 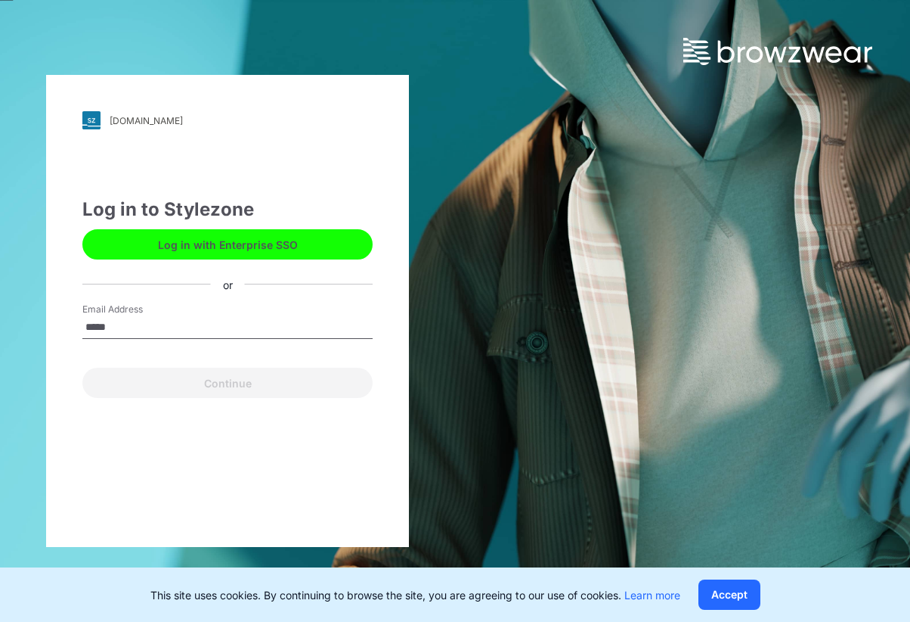 I want to click on p: This site uses cookies. By continuing to browse the site, you are agreeing to our use of cookies., so click(x=415, y=594).